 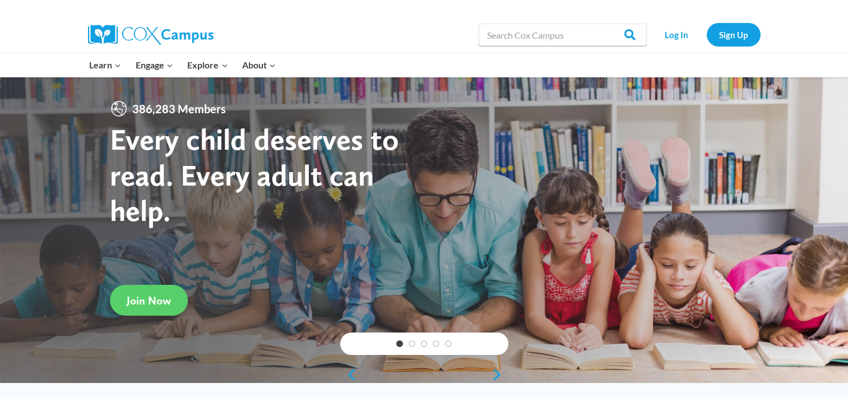 What do you see at coordinates (400, 344) in the screenshot?
I see `a: 1` at bounding box center [400, 344].